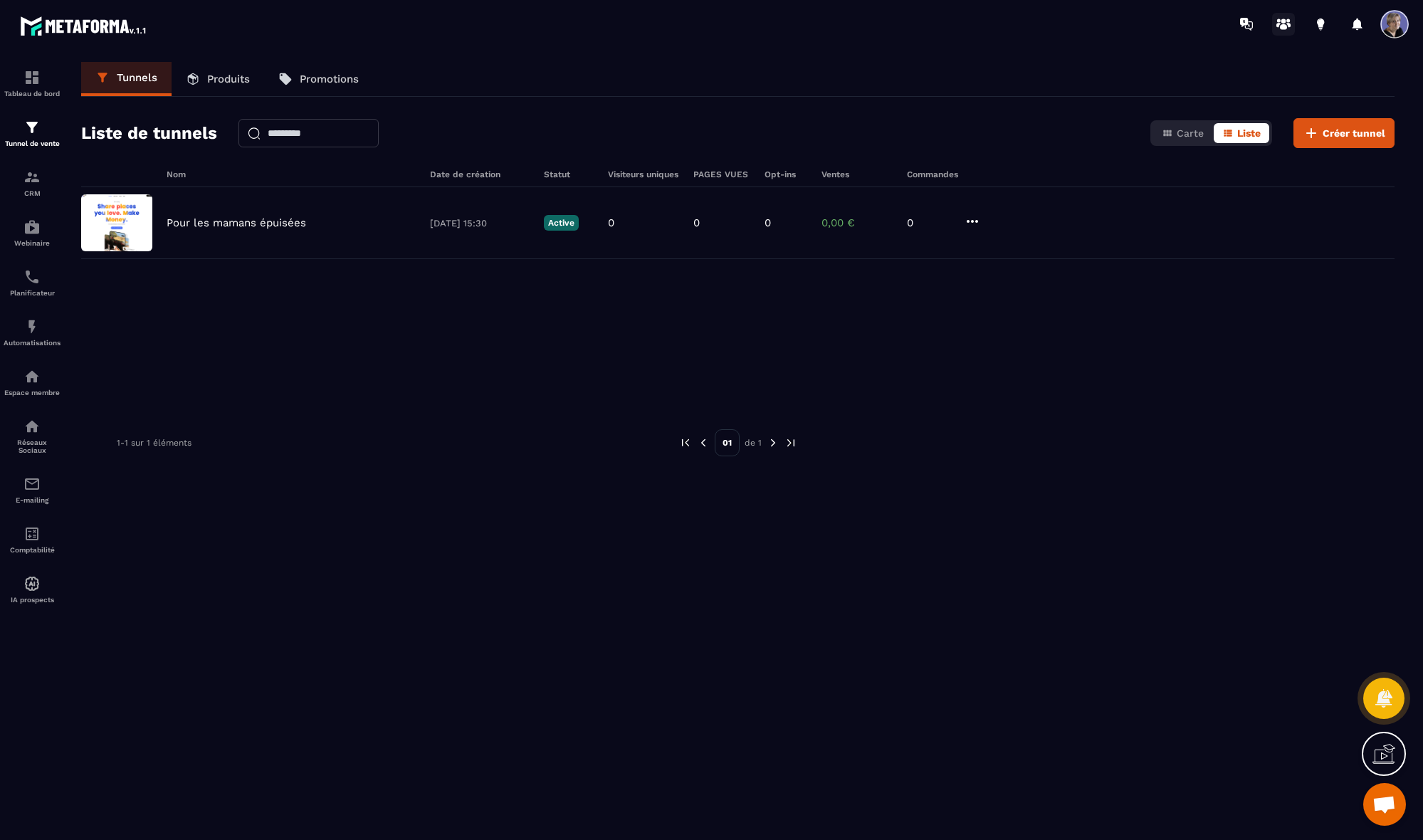 This screenshot has height=840, width=1423. What do you see at coordinates (1183, 133) in the screenshot?
I see `button: Carte` at bounding box center [1183, 133].